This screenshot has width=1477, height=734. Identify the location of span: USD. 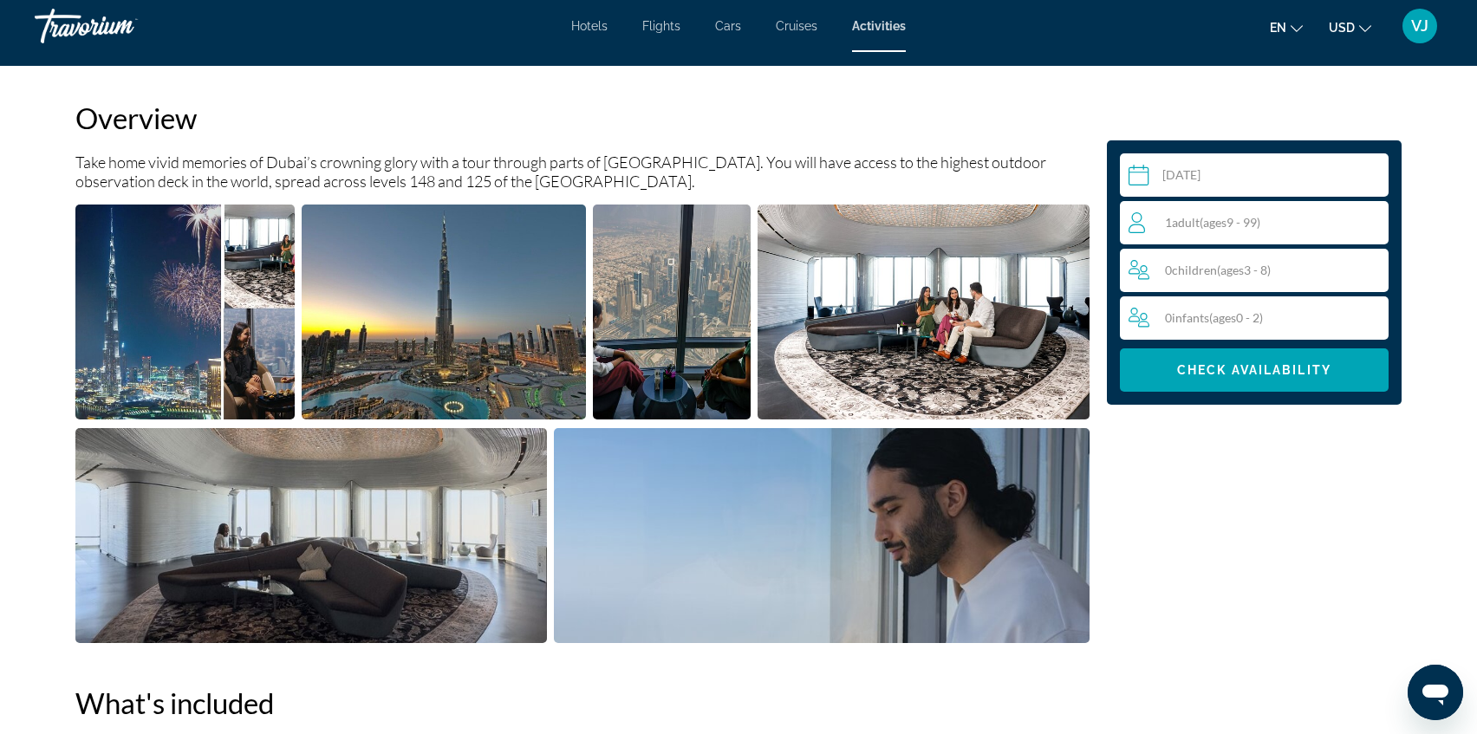
(1342, 28).